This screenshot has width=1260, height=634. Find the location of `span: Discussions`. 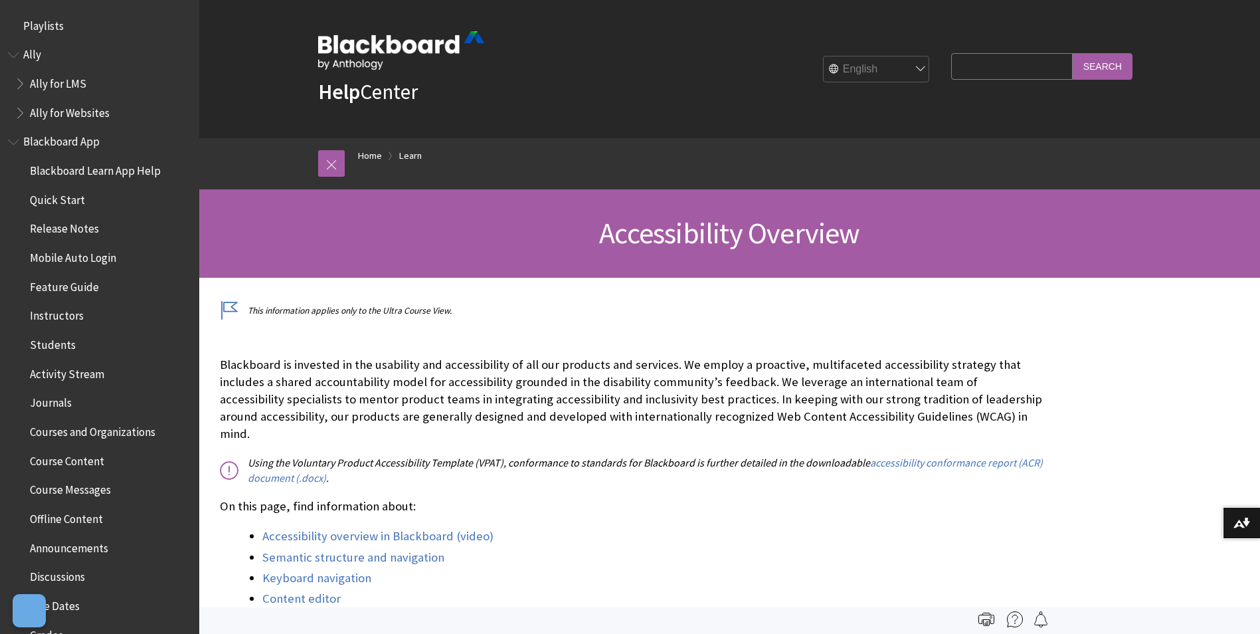

span: Discussions is located at coordinates (57, 574).